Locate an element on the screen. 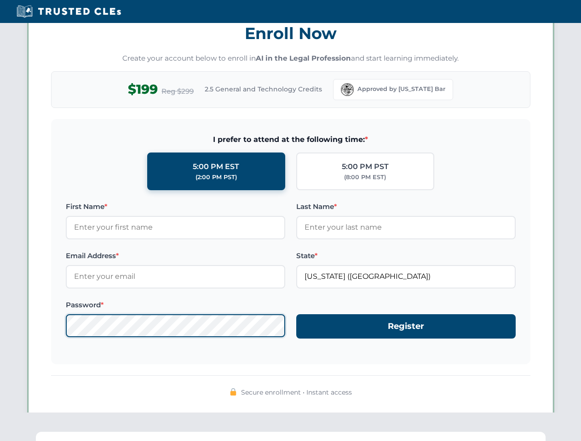 The height and width of the screenshot is (441, 581). input: Enter your email is located at coordinates (175, 277).